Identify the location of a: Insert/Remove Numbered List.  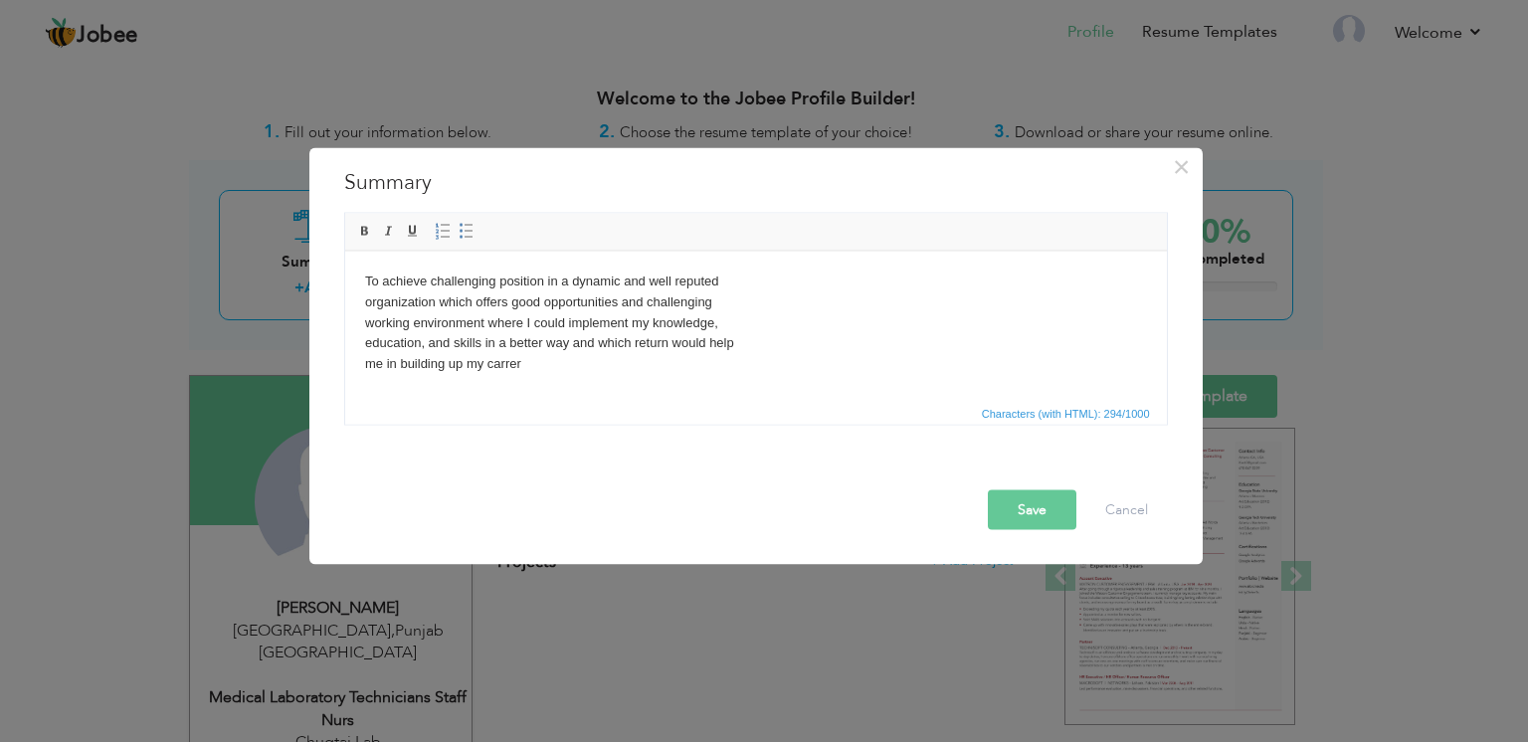
(443, 232).